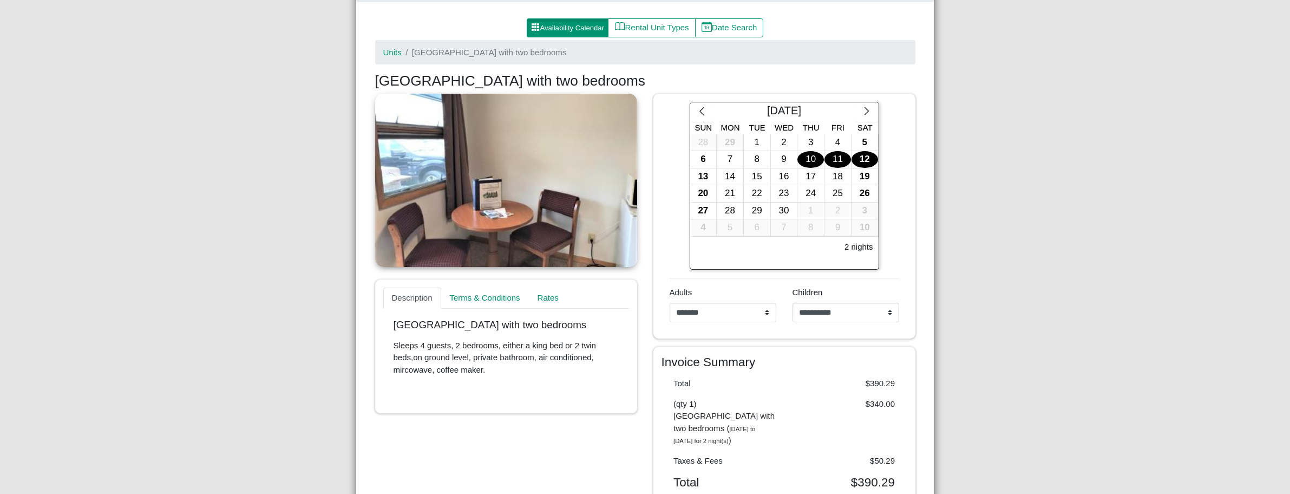  I want to click on a: Terms & Conditions, so click(485, 298).